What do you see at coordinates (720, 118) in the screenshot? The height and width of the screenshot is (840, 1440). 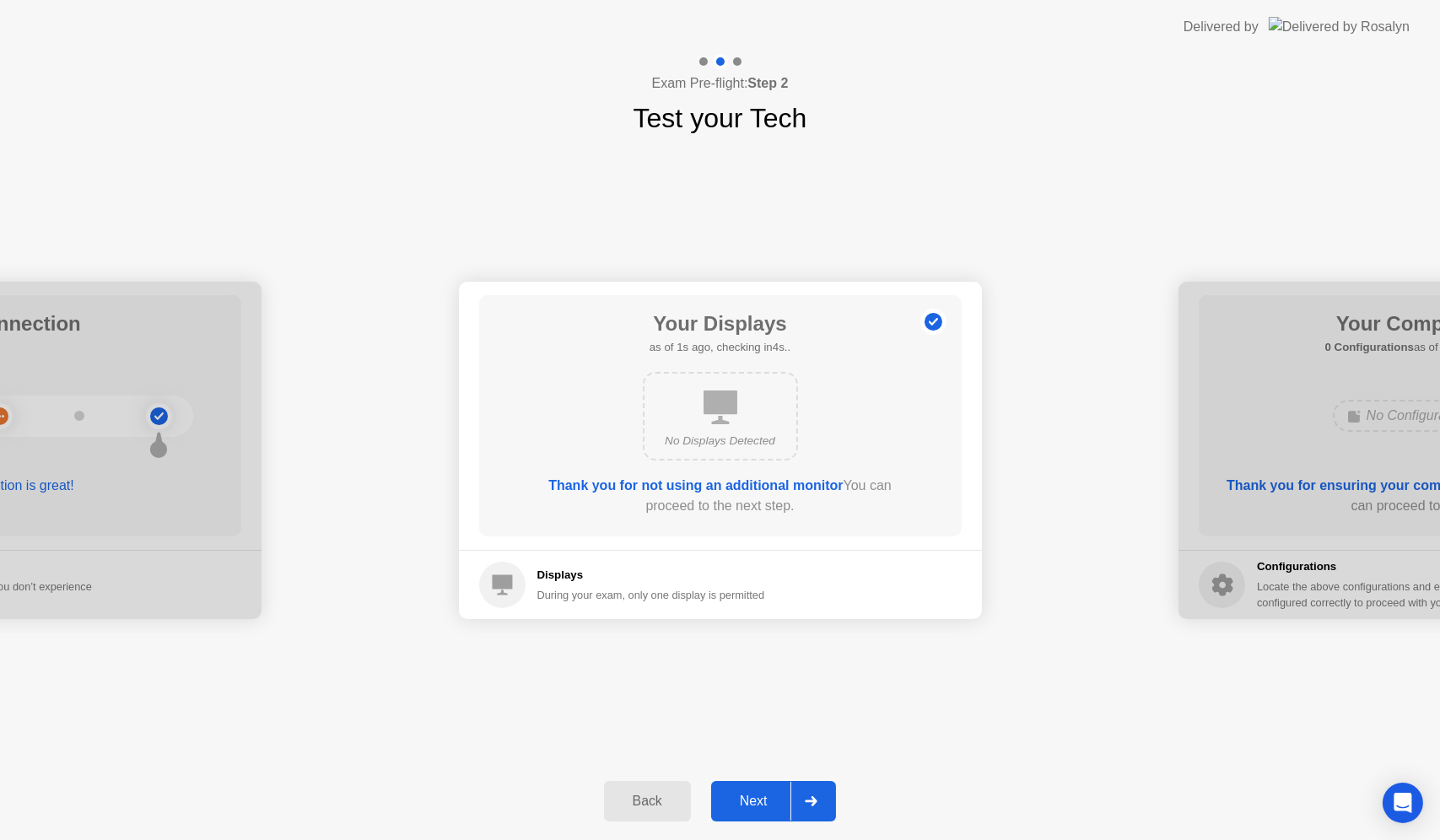 I see `h1: Test your Tech` at bounding box center [720, 118].